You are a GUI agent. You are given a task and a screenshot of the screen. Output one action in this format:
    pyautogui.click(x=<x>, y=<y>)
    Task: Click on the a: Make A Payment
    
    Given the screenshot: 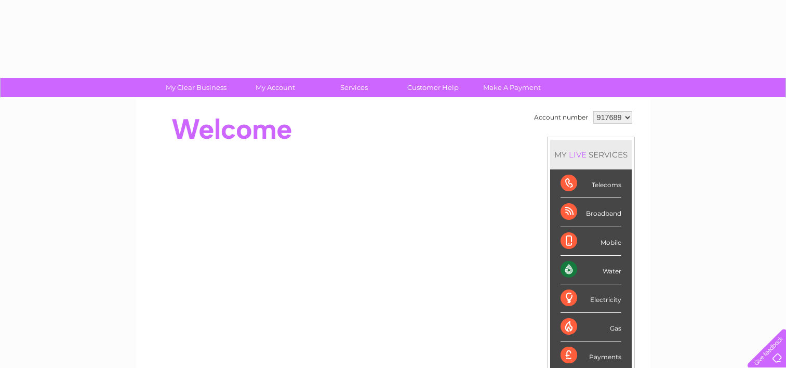 What is the action you would take?
    pyautogui.click(x=512, y=87)
    